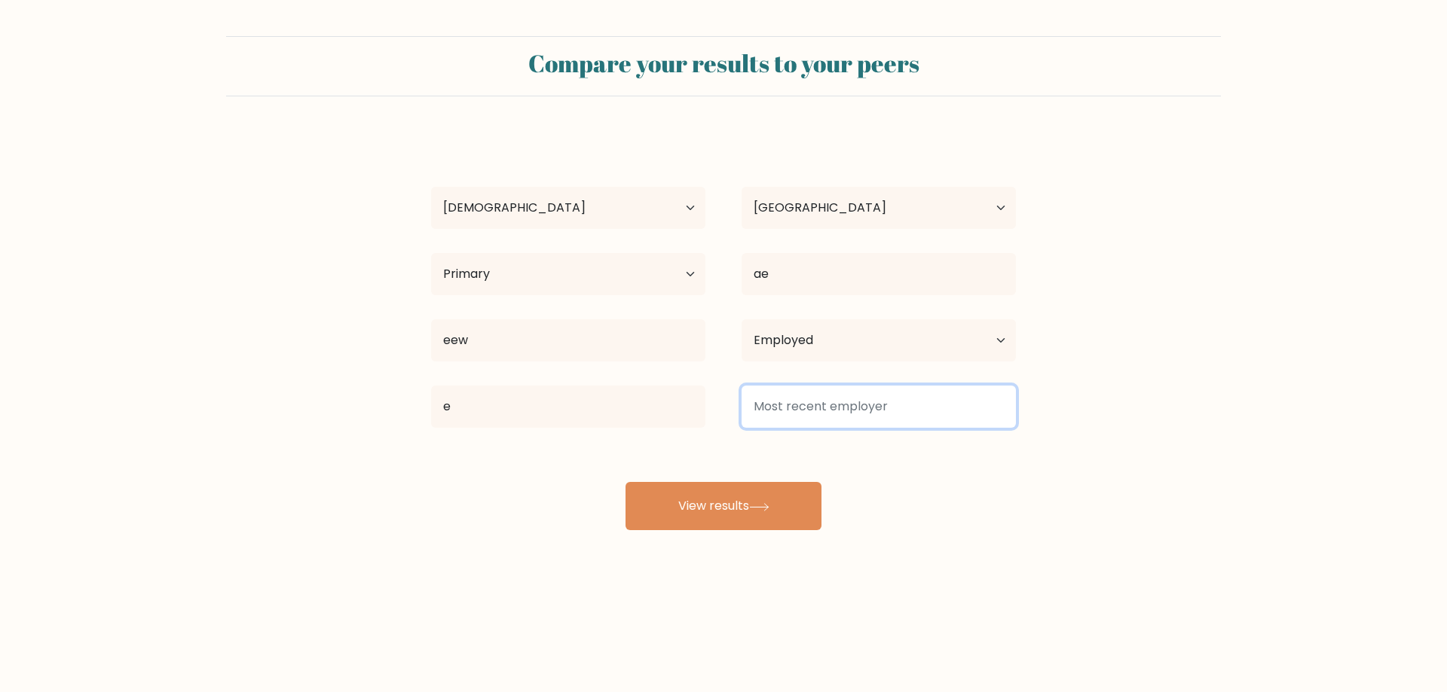  What do you see at coordinates (879, 274) in the screenshot?
I see `input: What did you study?` at bounding box center [879, 274].